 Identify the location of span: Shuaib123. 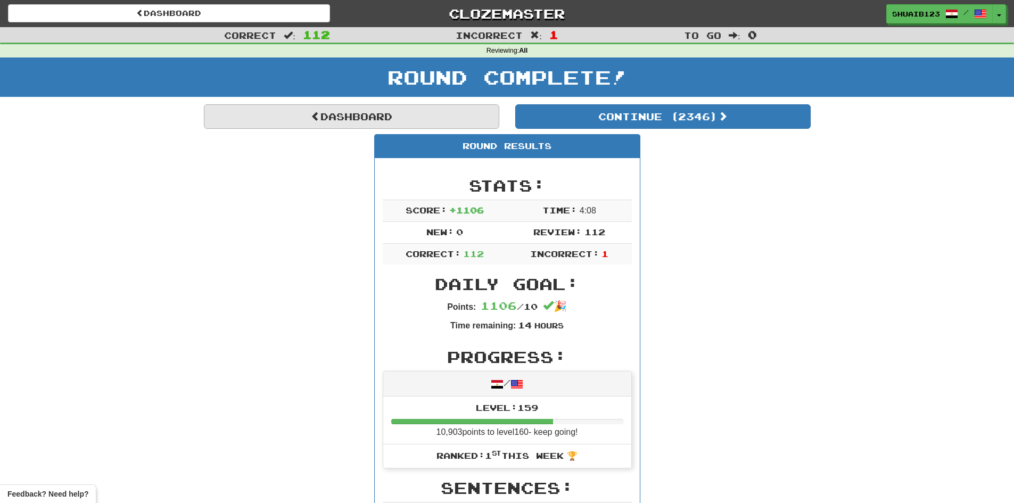
(916, 14).